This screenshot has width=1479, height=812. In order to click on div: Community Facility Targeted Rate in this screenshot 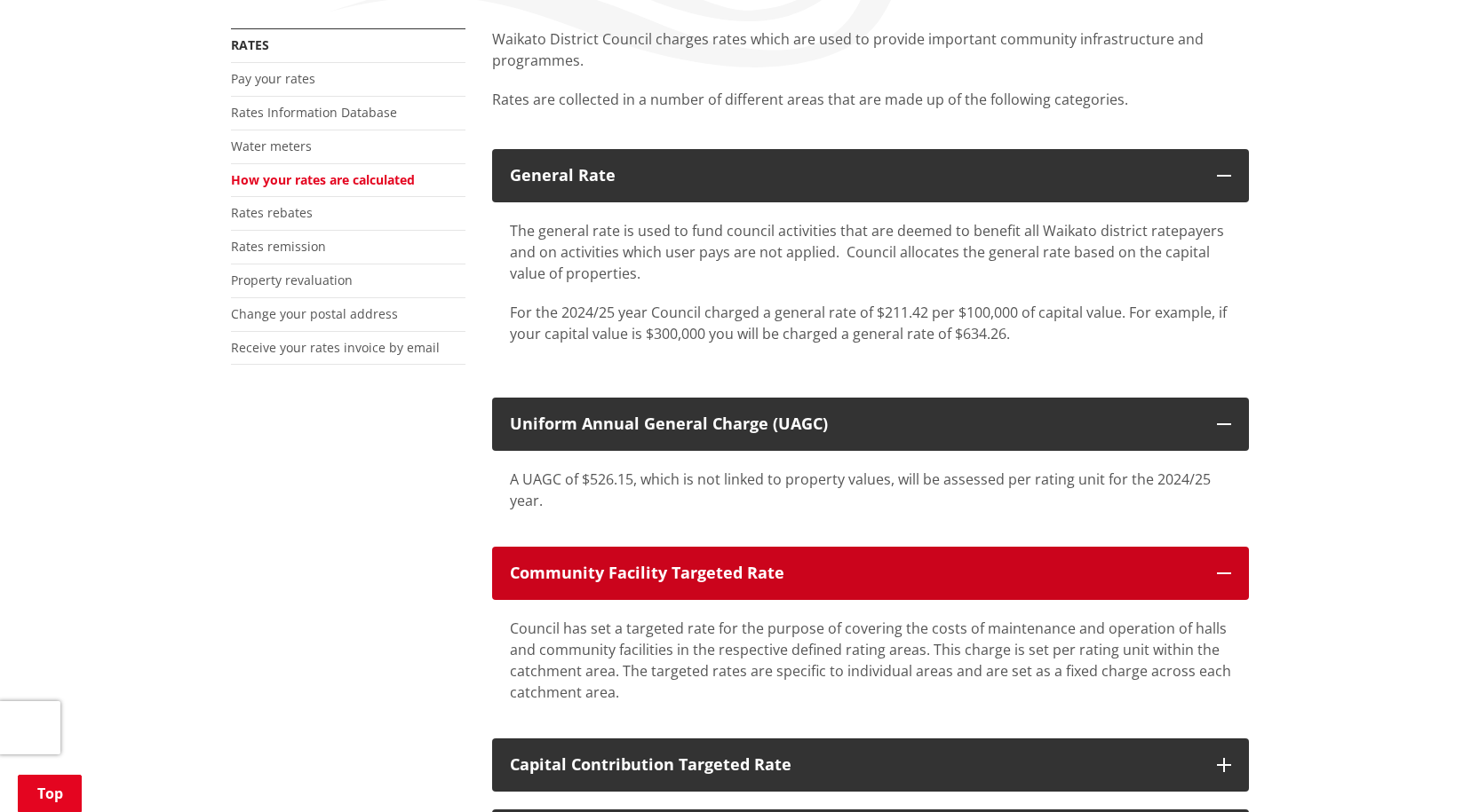, I will do `click(854, 574)`.